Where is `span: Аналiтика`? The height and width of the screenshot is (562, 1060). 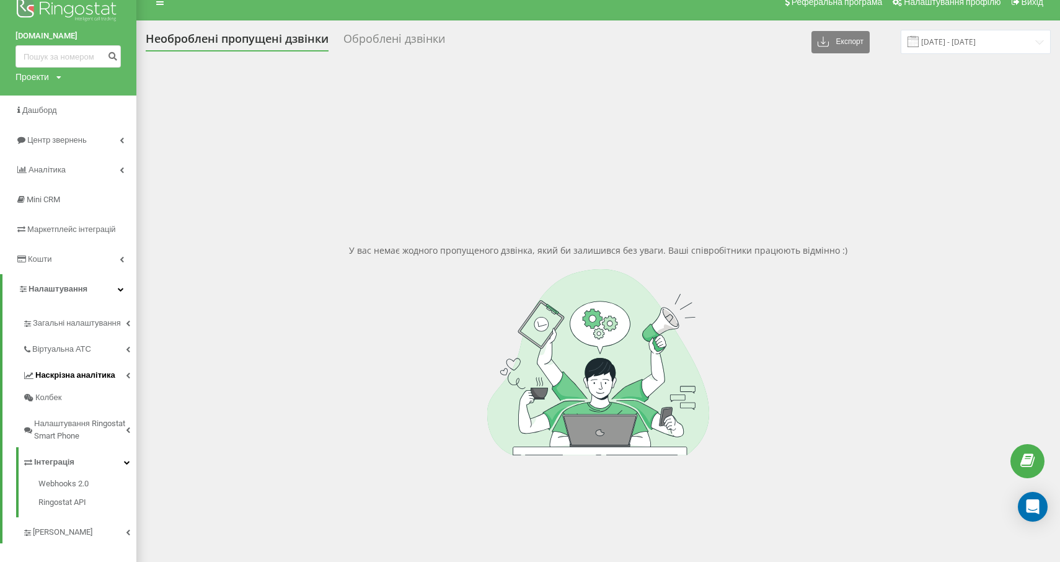 span: Аналiтика is located at coordinates (47, 169).